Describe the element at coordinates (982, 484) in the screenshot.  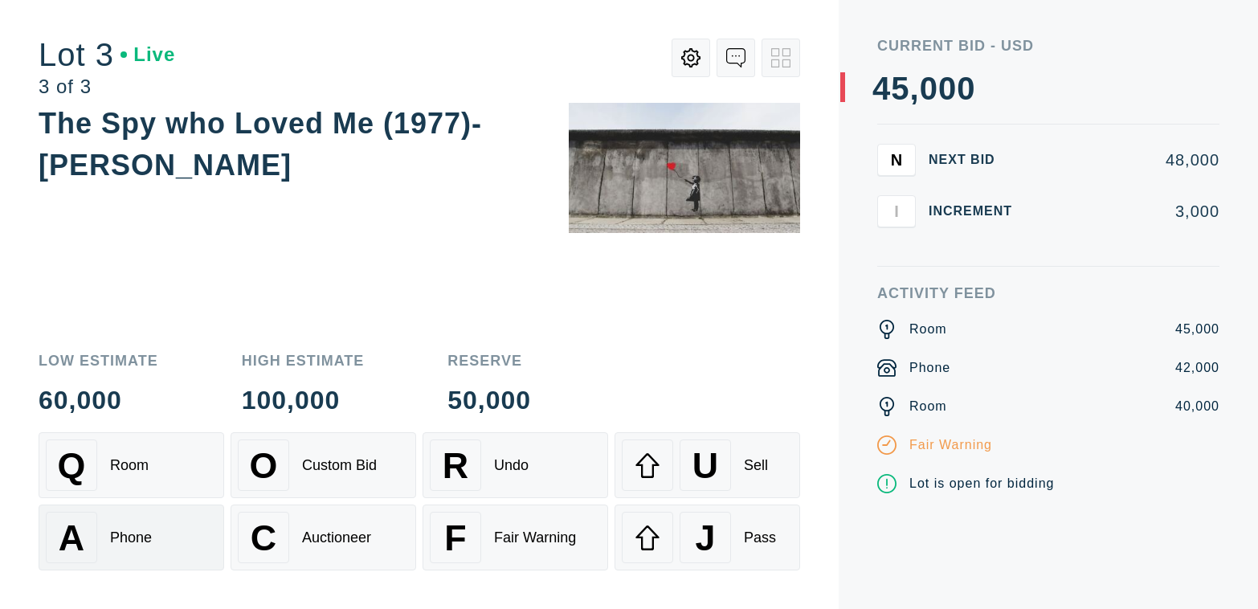
I see `div: Lot is open for bidding` at that location.